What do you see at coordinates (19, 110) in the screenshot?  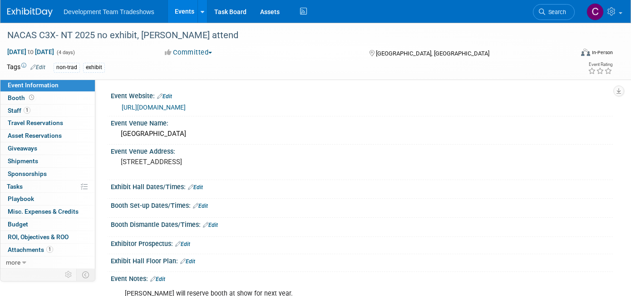 I see `span: Staff` at bounding box center [19, 110].